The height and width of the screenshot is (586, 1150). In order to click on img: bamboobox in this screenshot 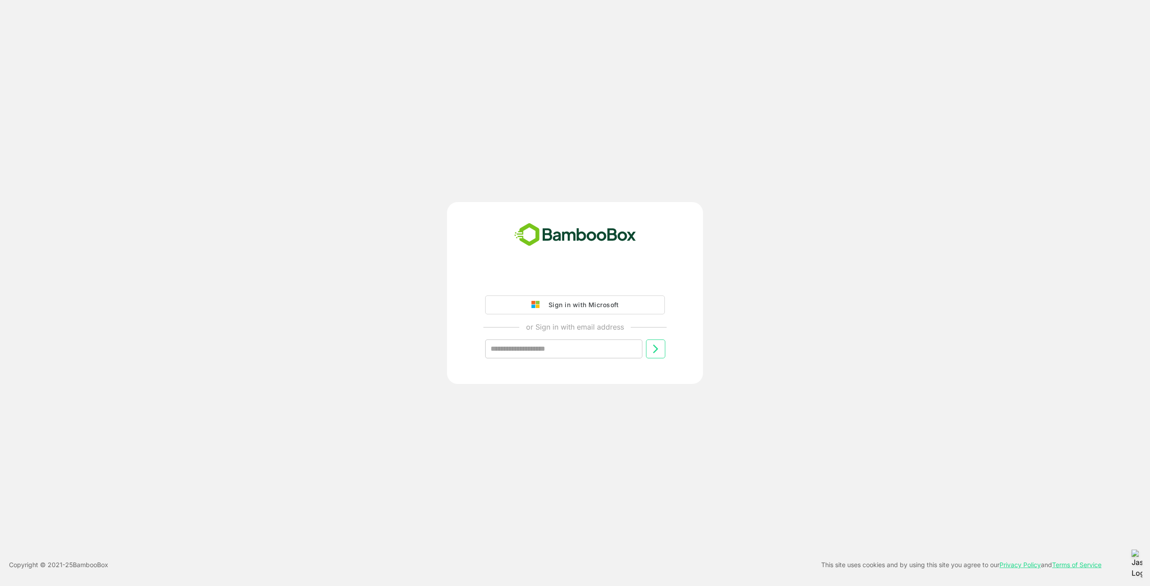, I will do `click(575, 235)`.